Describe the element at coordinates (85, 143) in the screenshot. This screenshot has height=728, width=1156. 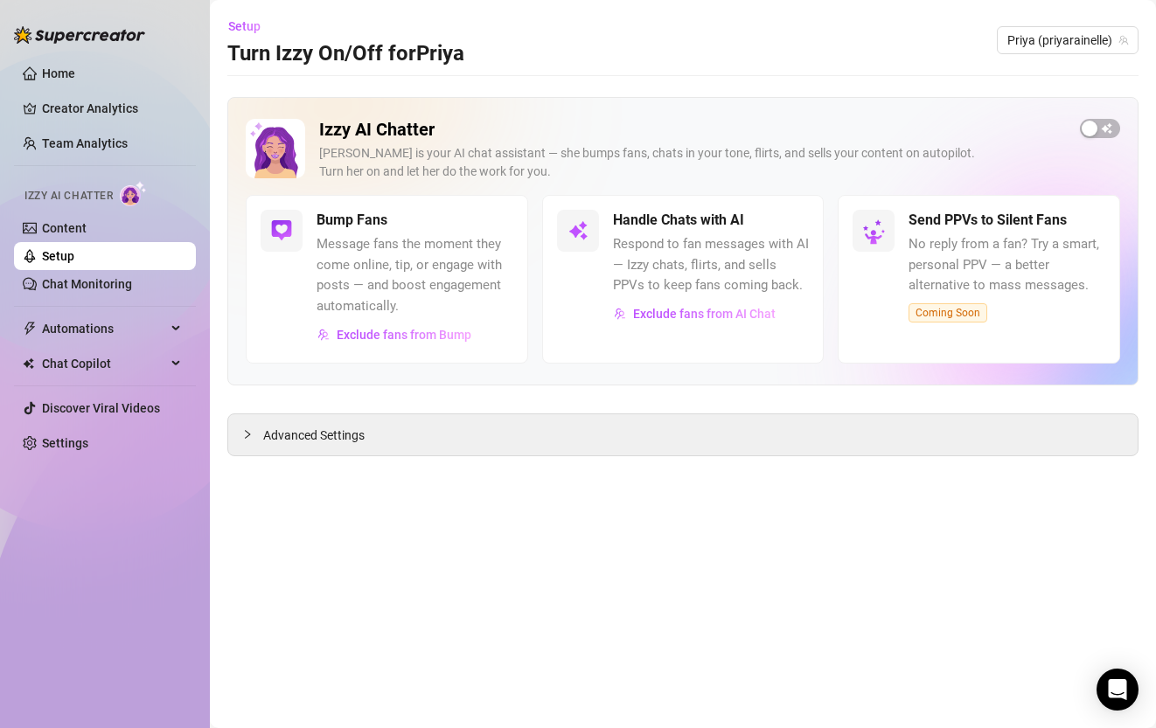
I see `a: Team Analytics` at that location.